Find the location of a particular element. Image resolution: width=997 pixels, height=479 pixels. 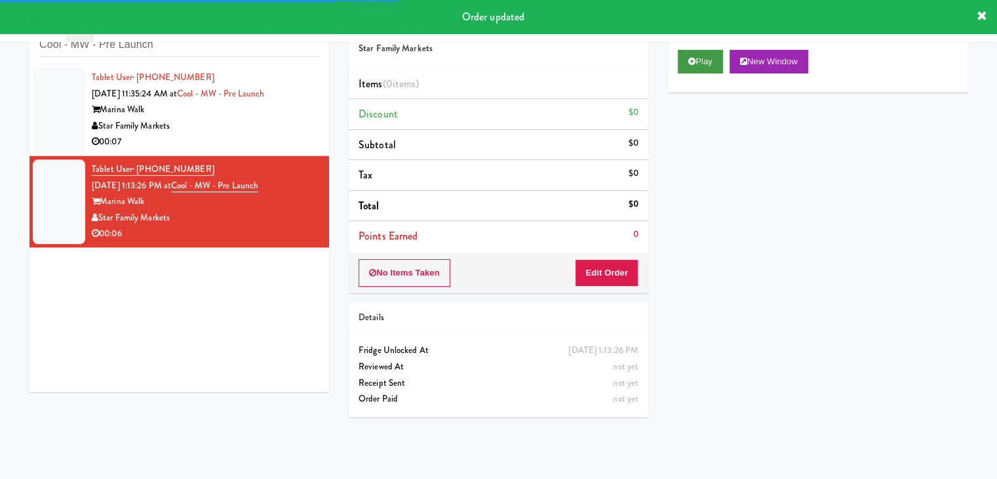

div: Receipt Sent is located at coordinates (498, 383).